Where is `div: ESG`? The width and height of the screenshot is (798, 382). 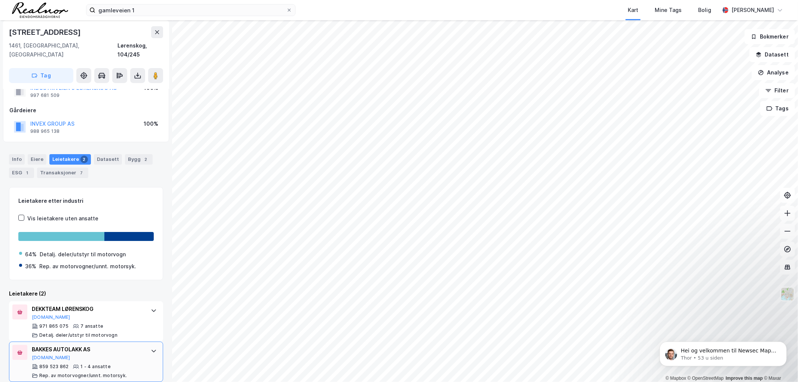 div: ESG is located at coordinates (21, 173).